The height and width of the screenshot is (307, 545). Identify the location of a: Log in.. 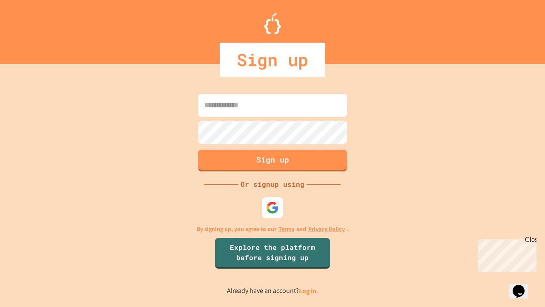
(309, 291).